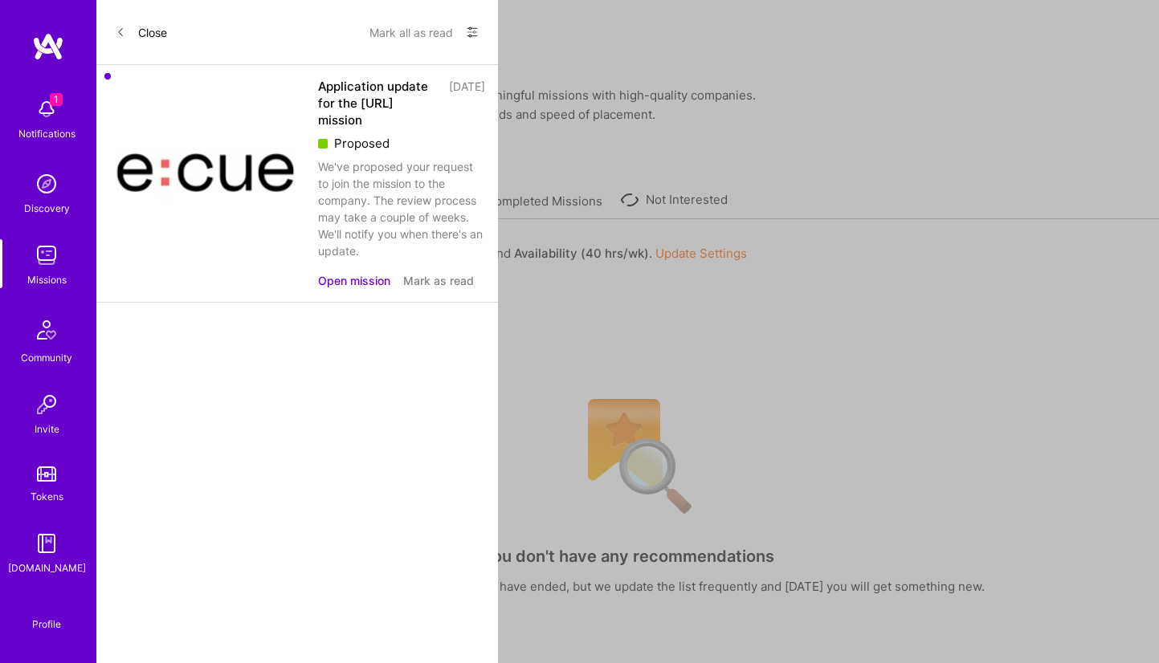 This screenshot has width=1159, height=663. I want to click on div: Community, so click(47, 357).